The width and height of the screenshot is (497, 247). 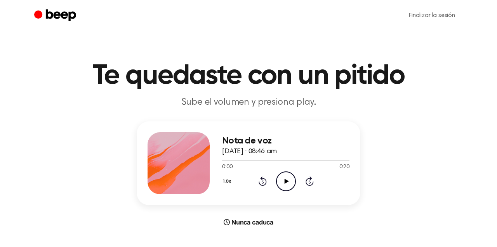 What do you see at coordinates (247, 141) in the screenshot?
I see `font: Nota de voz` at bounding box center [247, 141].